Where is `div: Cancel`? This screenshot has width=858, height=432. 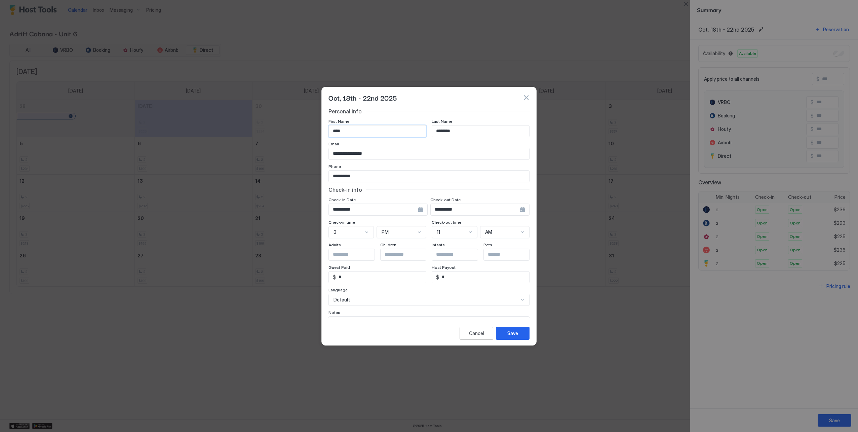 div: Cancel is located at coordinates (476, 333).